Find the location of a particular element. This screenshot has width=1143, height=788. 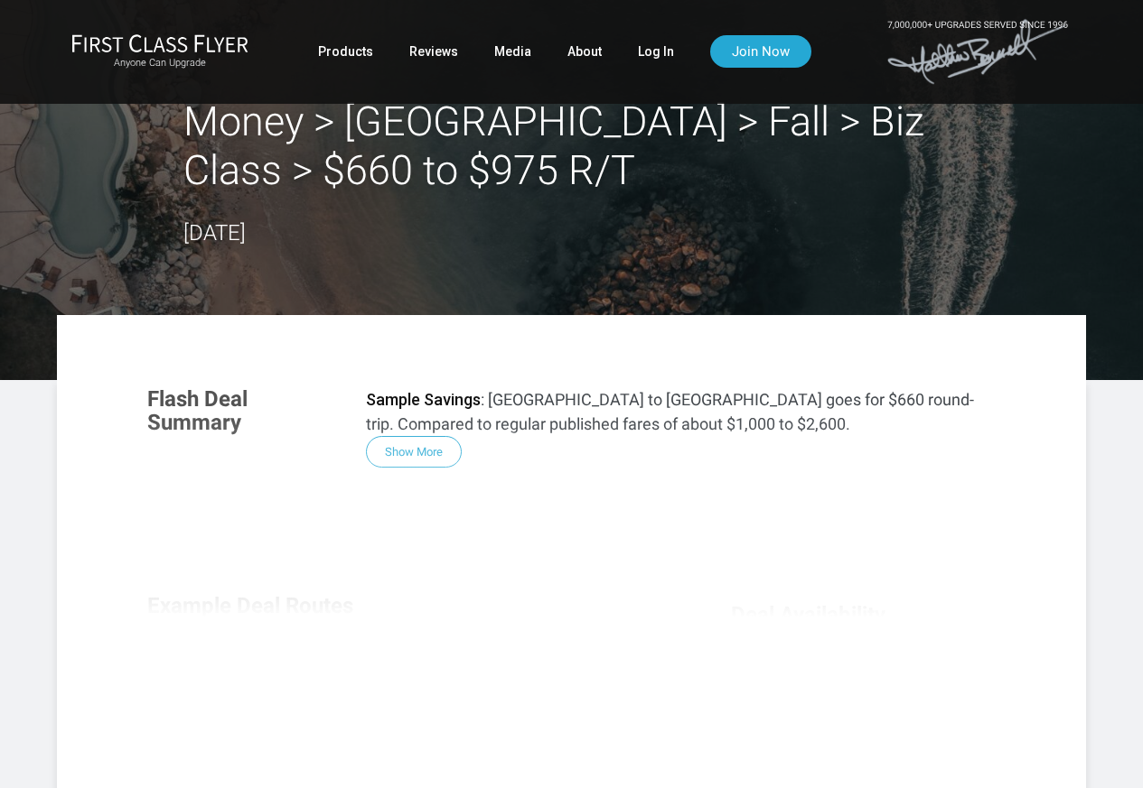

a: Products is located at coordinates (345, 51).